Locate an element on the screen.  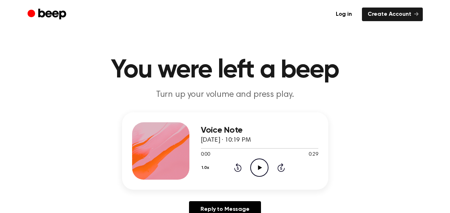
h3: Voice Note is located at coordinates (259, 130).